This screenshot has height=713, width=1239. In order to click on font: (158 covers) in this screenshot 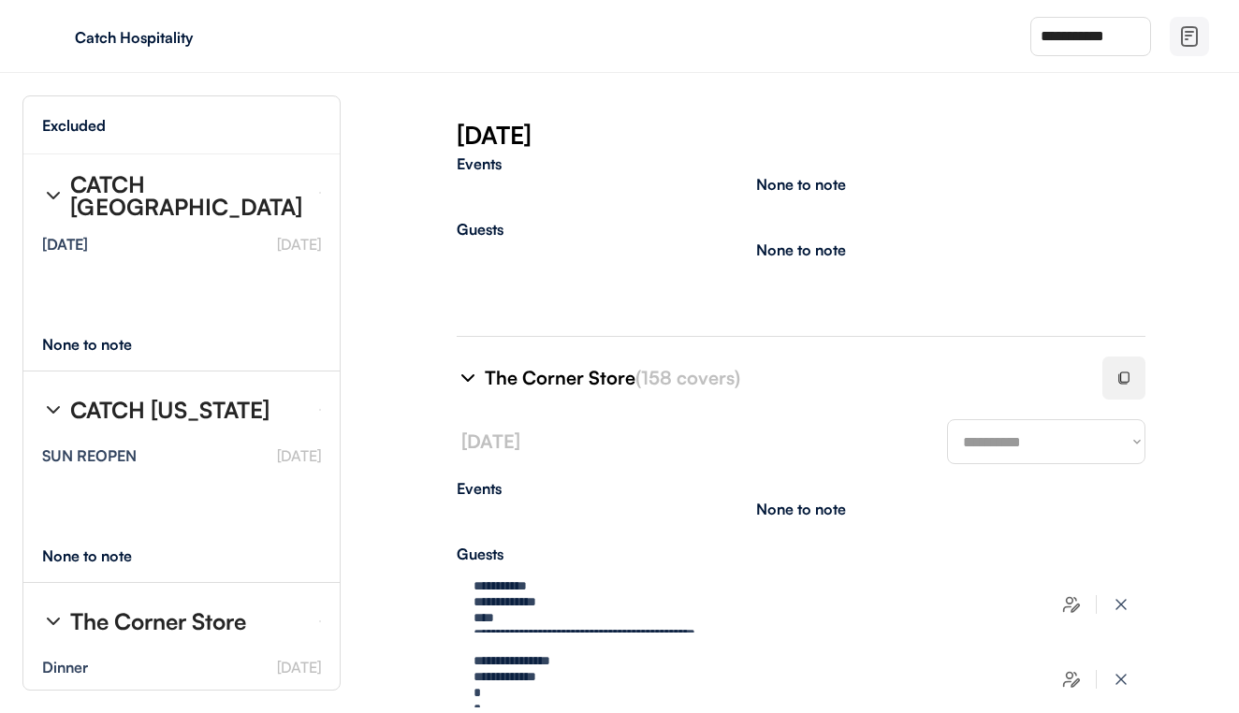, I will do `click(688, 377)`.